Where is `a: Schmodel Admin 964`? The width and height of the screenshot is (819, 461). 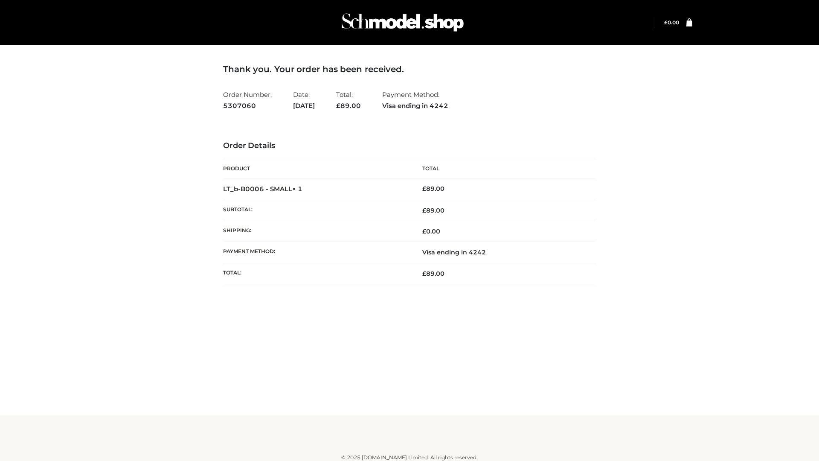
a: Schmodel Admin 964 is located at coordinates (403, 22).